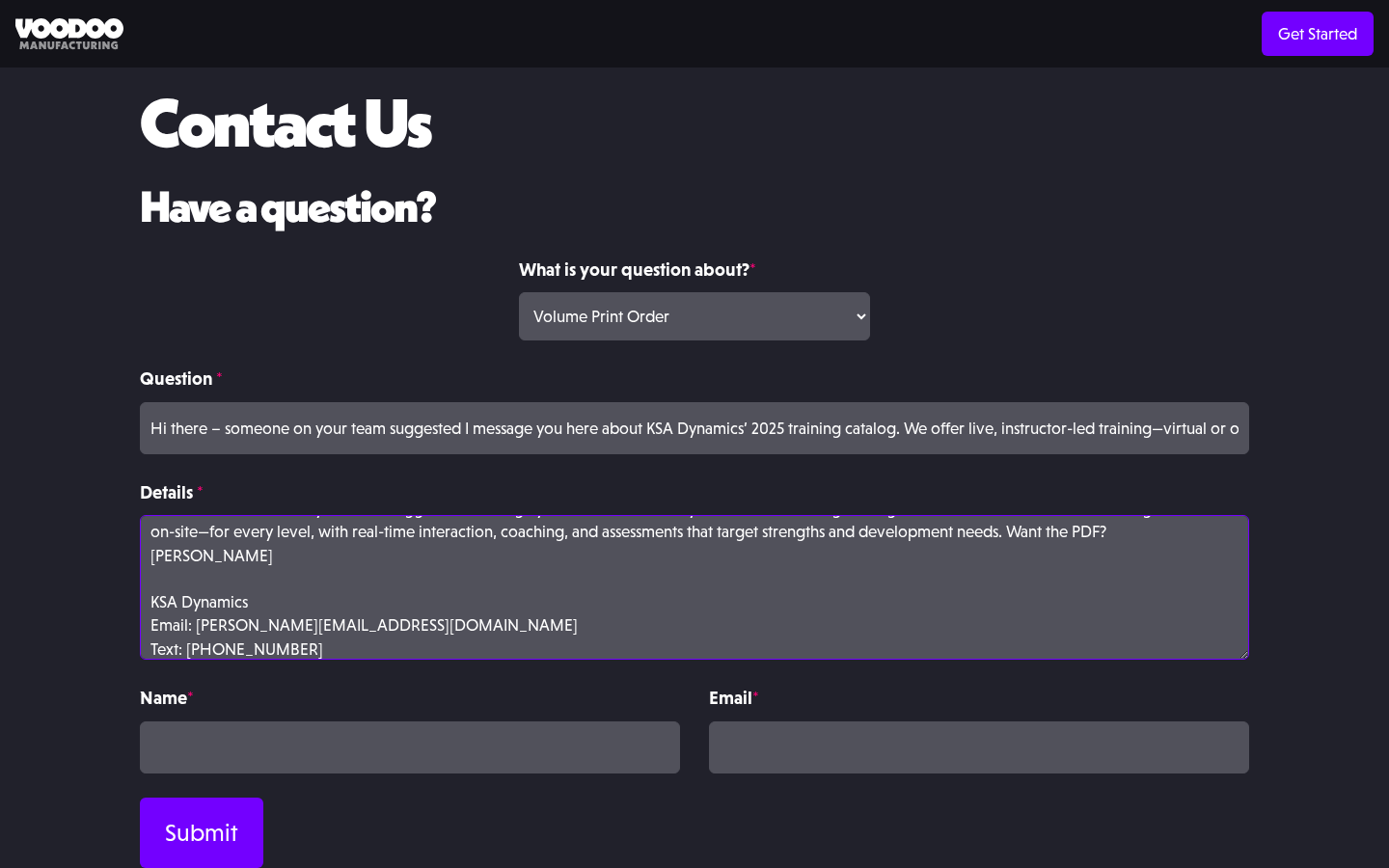  I want to click on h1: Contact Us, so click(285, 122).